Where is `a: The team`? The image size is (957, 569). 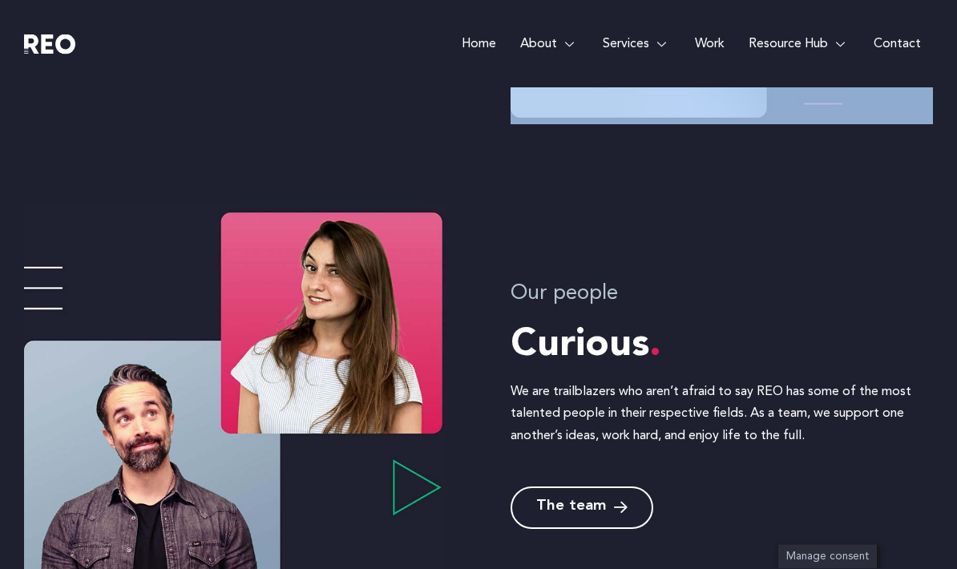 a: The team is located at coordinates (582, 508).